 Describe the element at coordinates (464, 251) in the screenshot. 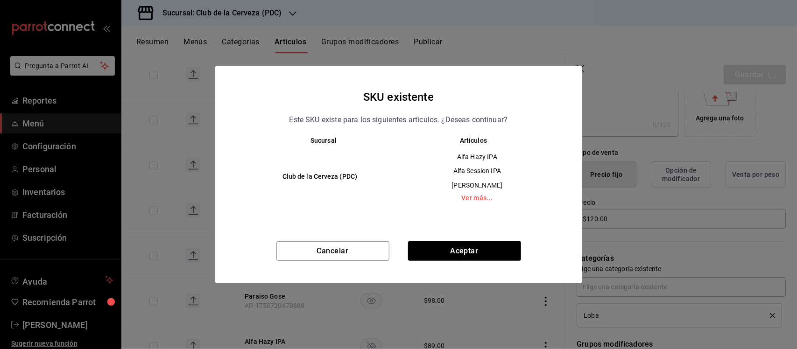

I see `button: Aceptar` at that location.